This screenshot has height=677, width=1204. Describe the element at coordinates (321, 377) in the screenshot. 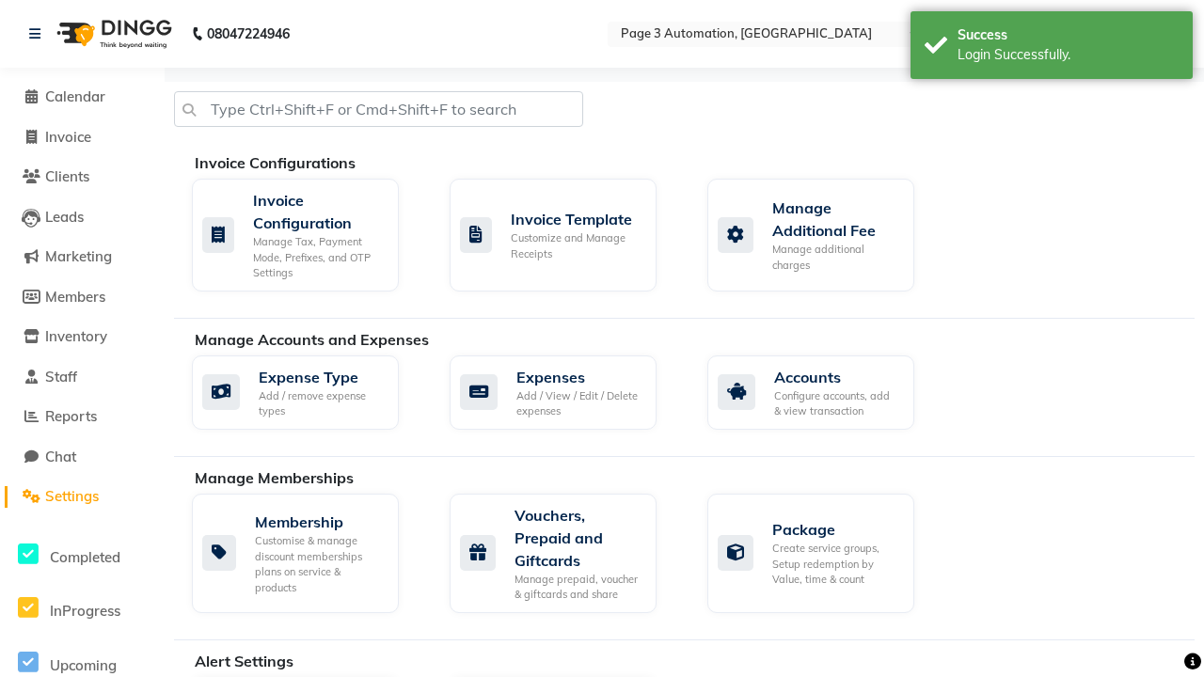

I see `div: Expense Type` at that location.